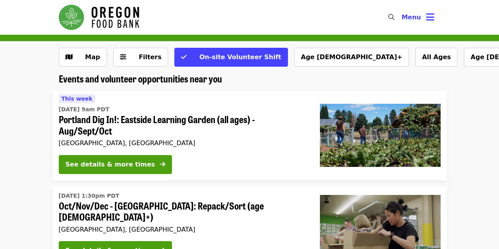 Image resolution: width=499 pixels, height=249 pixels. I want to click on span: On-site Volunteer Shift, so click(240, 57).